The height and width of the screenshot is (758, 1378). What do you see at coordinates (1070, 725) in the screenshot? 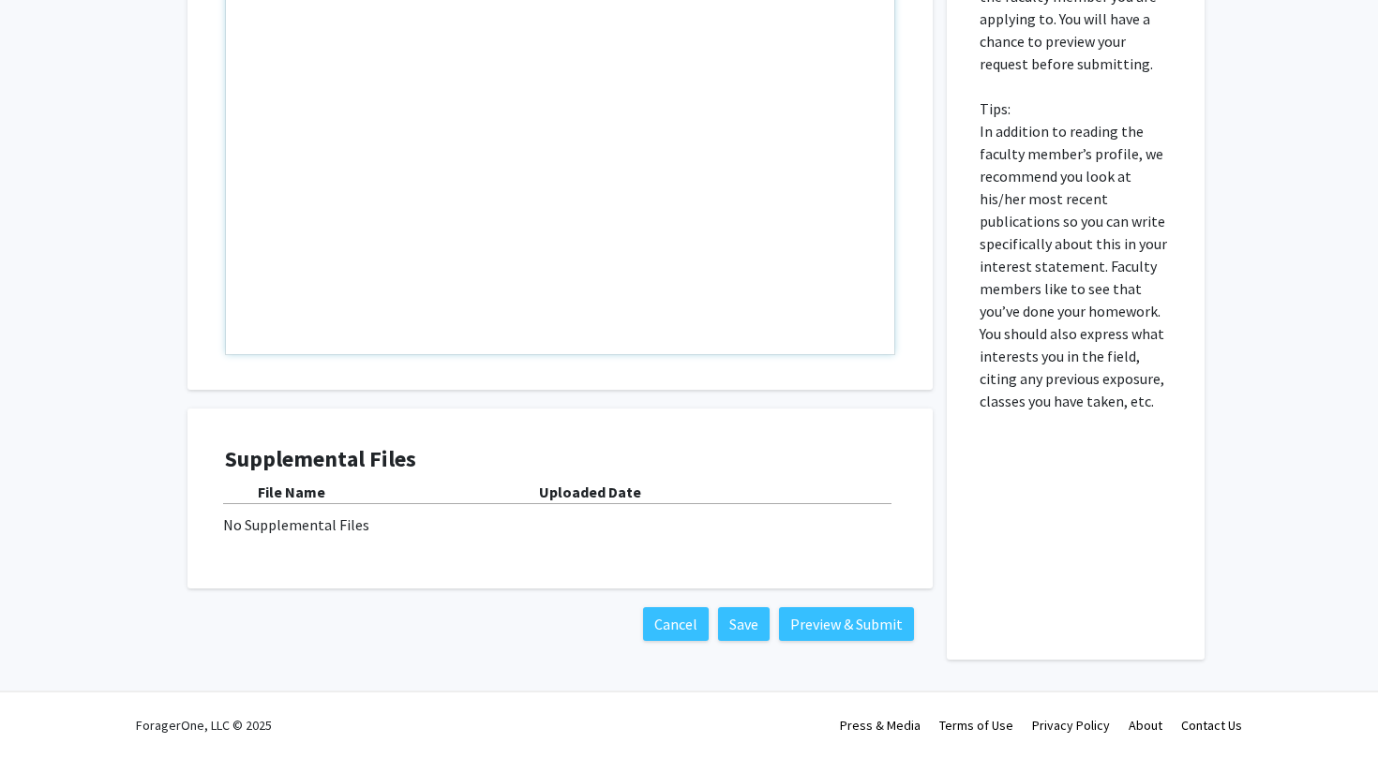
I see `a: Privacy Policy` at bounding box center [1070, 725].